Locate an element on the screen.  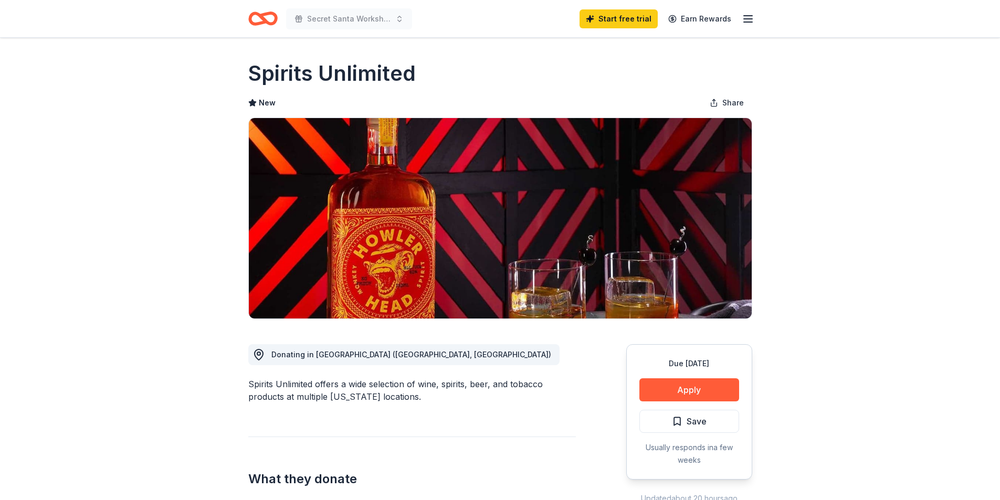
span: Share is located at coordinates (733, 103).